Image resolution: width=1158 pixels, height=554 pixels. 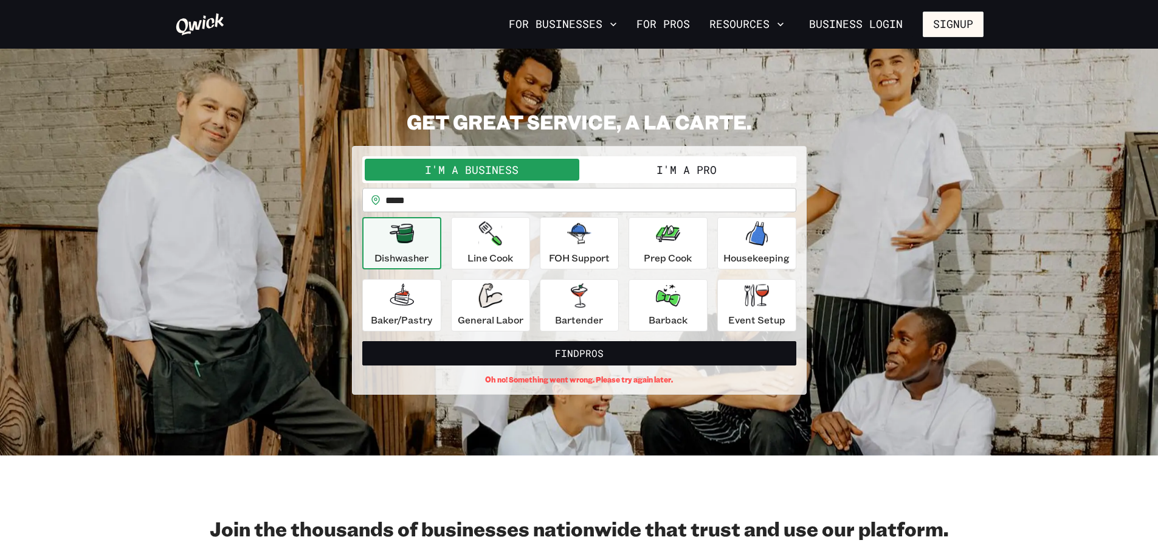 What do you see at coordinates (663, 24) in the screenshot?
I see `a: For Pros` at bounding box center [663, 24].